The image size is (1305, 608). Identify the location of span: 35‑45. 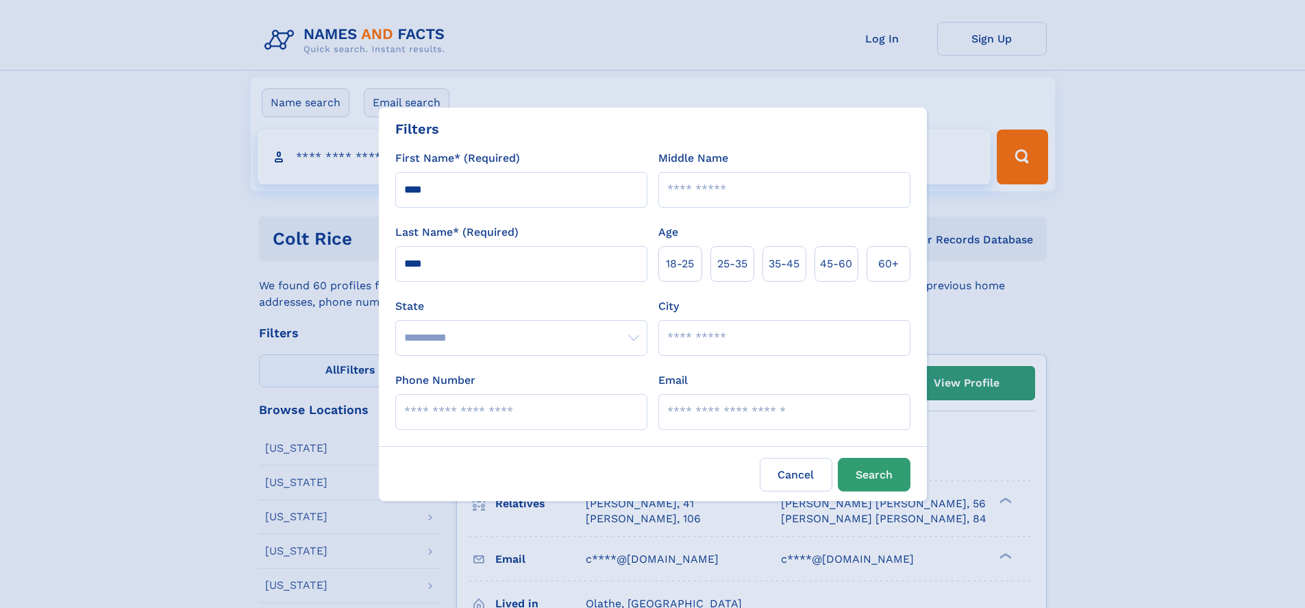
(784, 264).